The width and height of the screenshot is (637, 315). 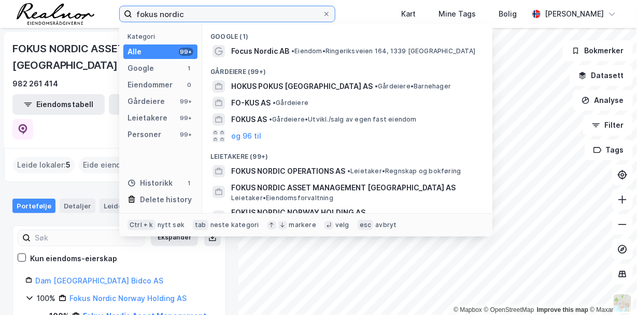 I want to click on button: Datasett, so click(x=601, y=76).